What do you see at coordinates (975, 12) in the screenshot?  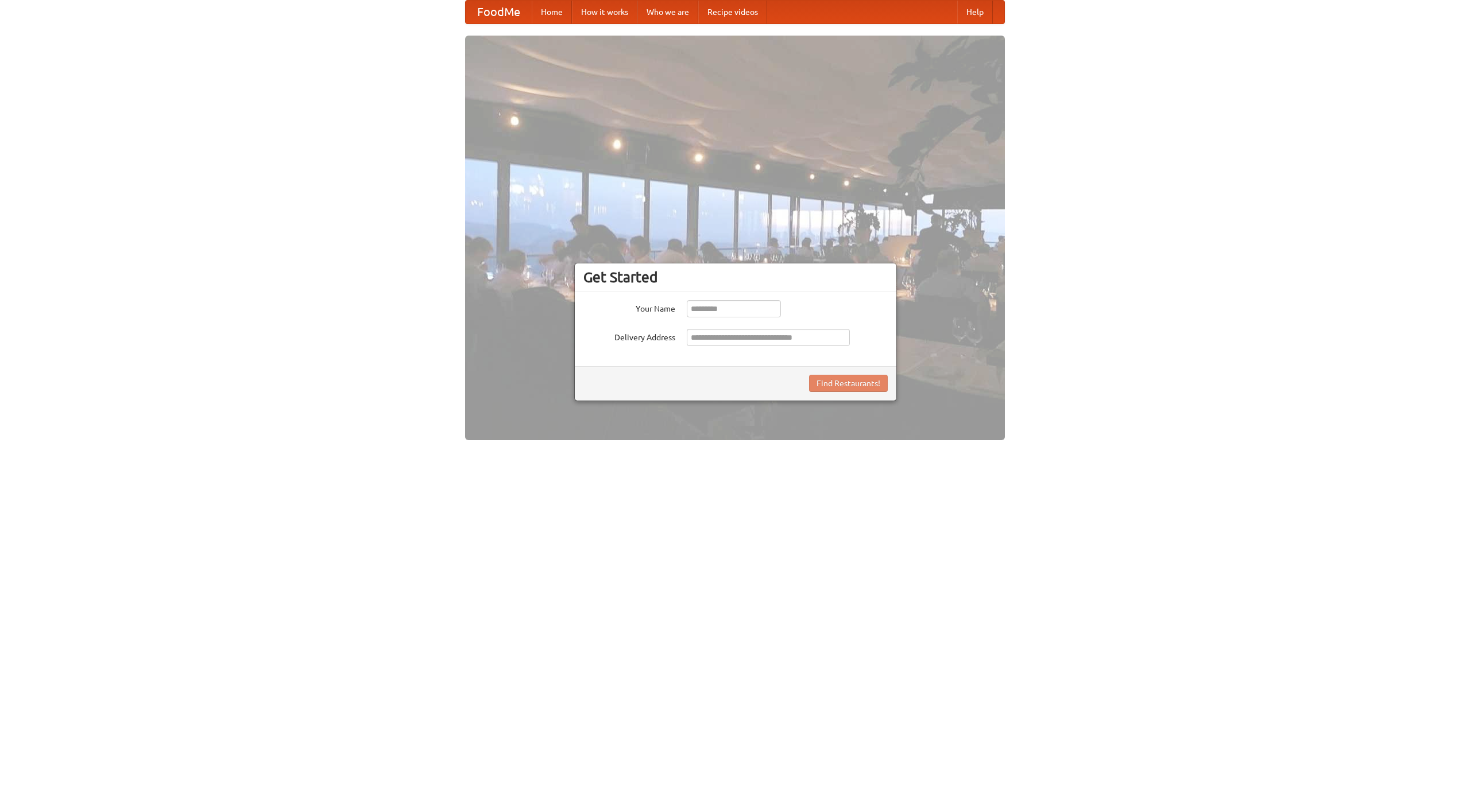 I see `a: Help` at bounding box center [975, 12].